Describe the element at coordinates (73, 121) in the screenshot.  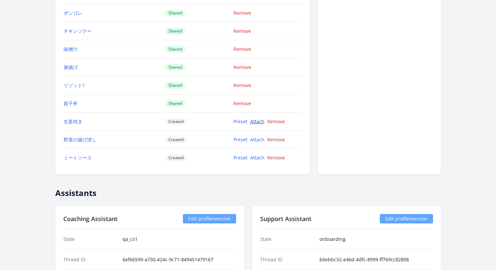
I see `a: 生姜焼き` at that location.